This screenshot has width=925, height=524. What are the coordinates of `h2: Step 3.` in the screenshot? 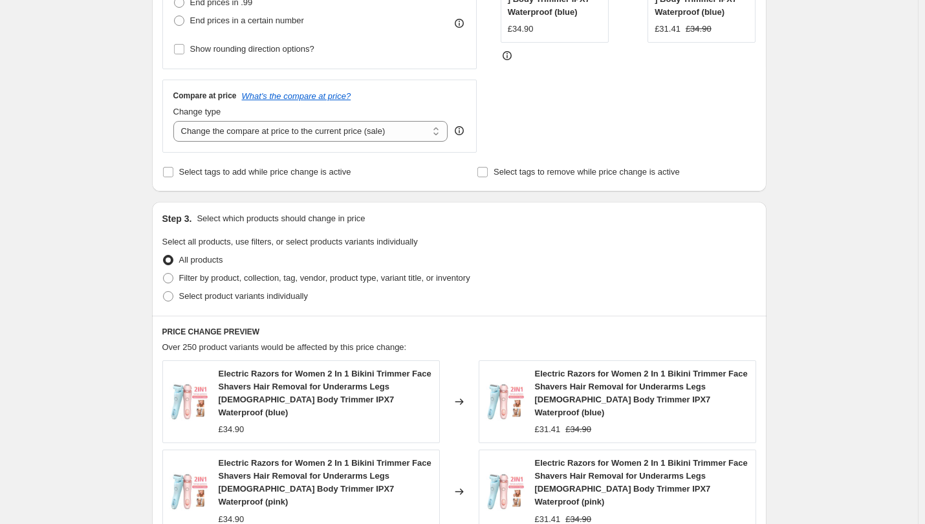 It's located at (177, 219).